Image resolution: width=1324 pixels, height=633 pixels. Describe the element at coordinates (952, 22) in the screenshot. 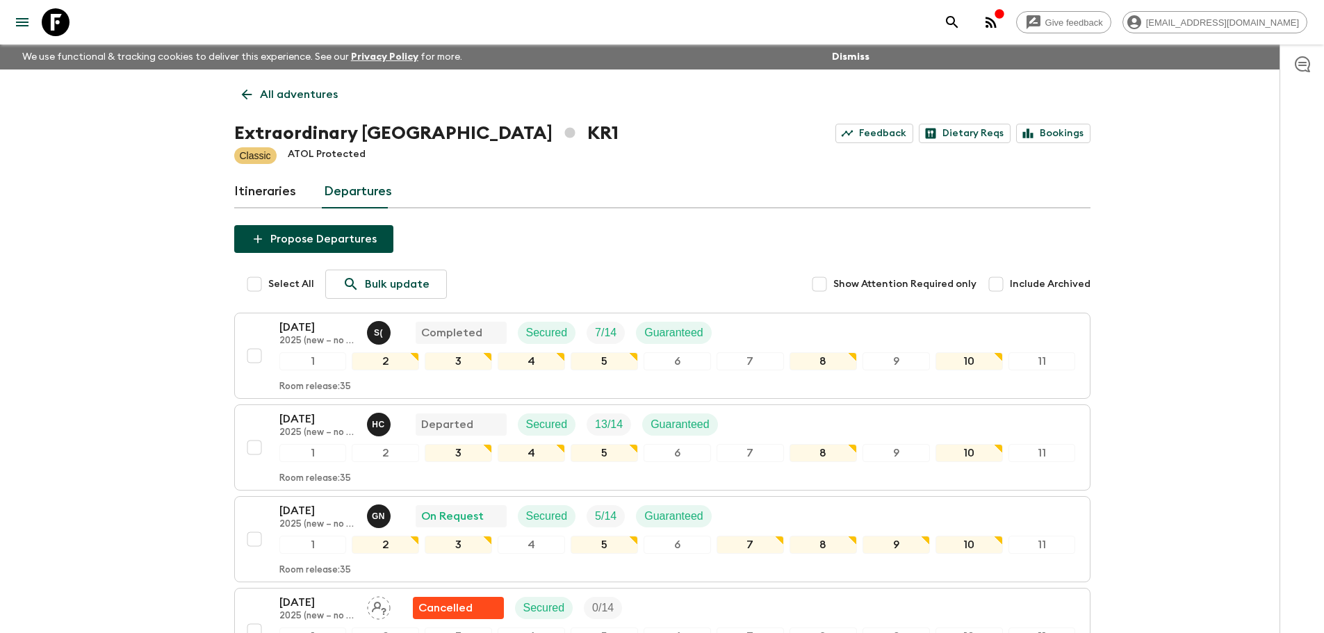

I see `button: search adventures` at that location.